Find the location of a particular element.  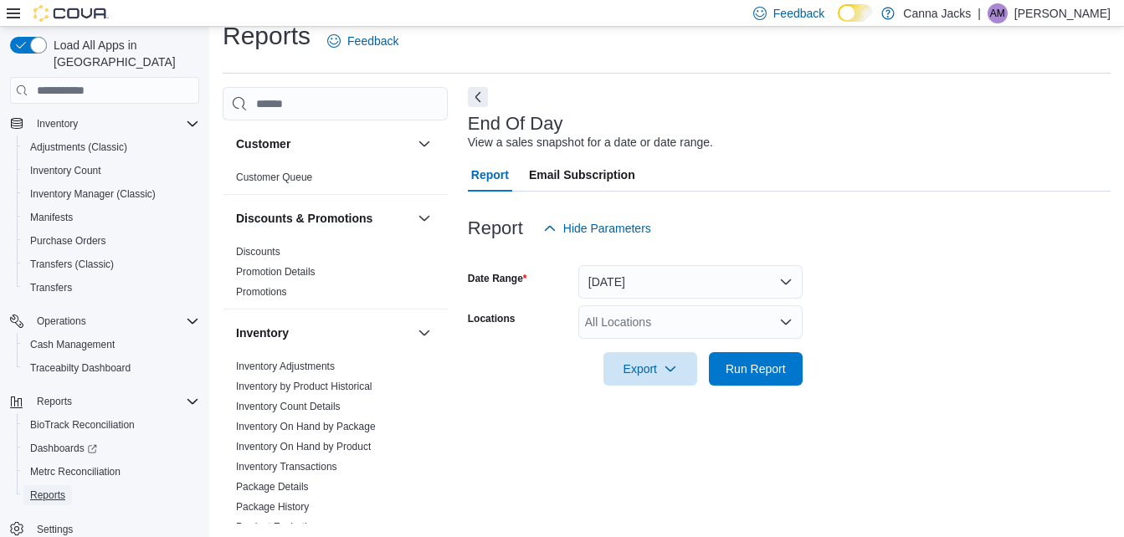

span: Report is located at coordinates (490, 175).